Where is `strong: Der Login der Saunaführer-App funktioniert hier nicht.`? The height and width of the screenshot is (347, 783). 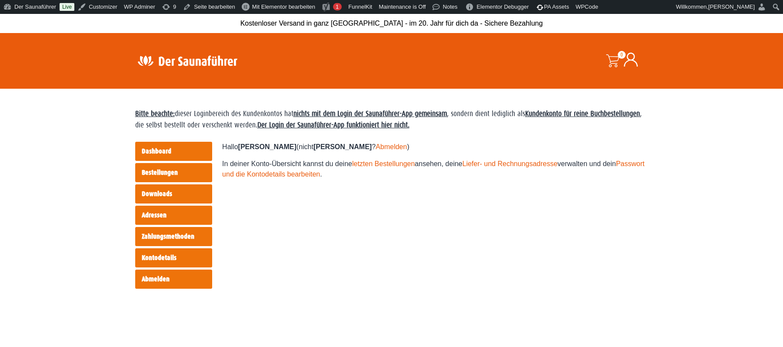
strong: Der Login der Saunaführer-App funktioniert hier nicht. is located at coordinates (333, 125).